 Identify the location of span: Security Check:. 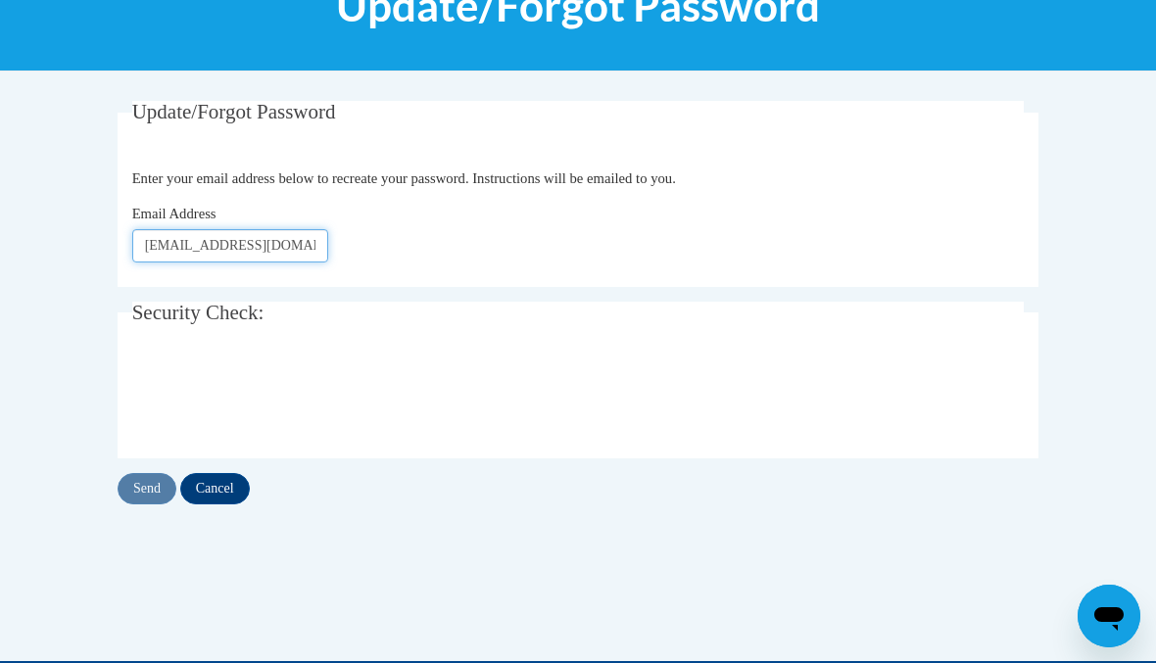
(198, 313).